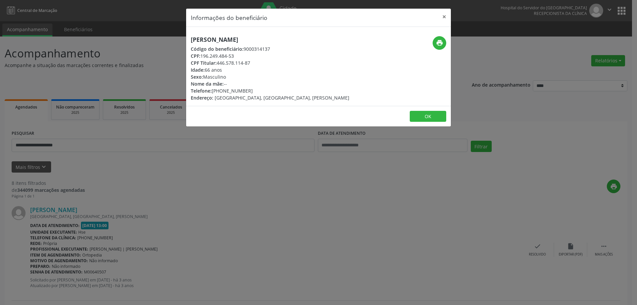 This screenshot has height=305, width=637. What do you see at coordinates (270, 70) in the screenshot?
I see `div: 66 anos` at bounding box center [270, 70].